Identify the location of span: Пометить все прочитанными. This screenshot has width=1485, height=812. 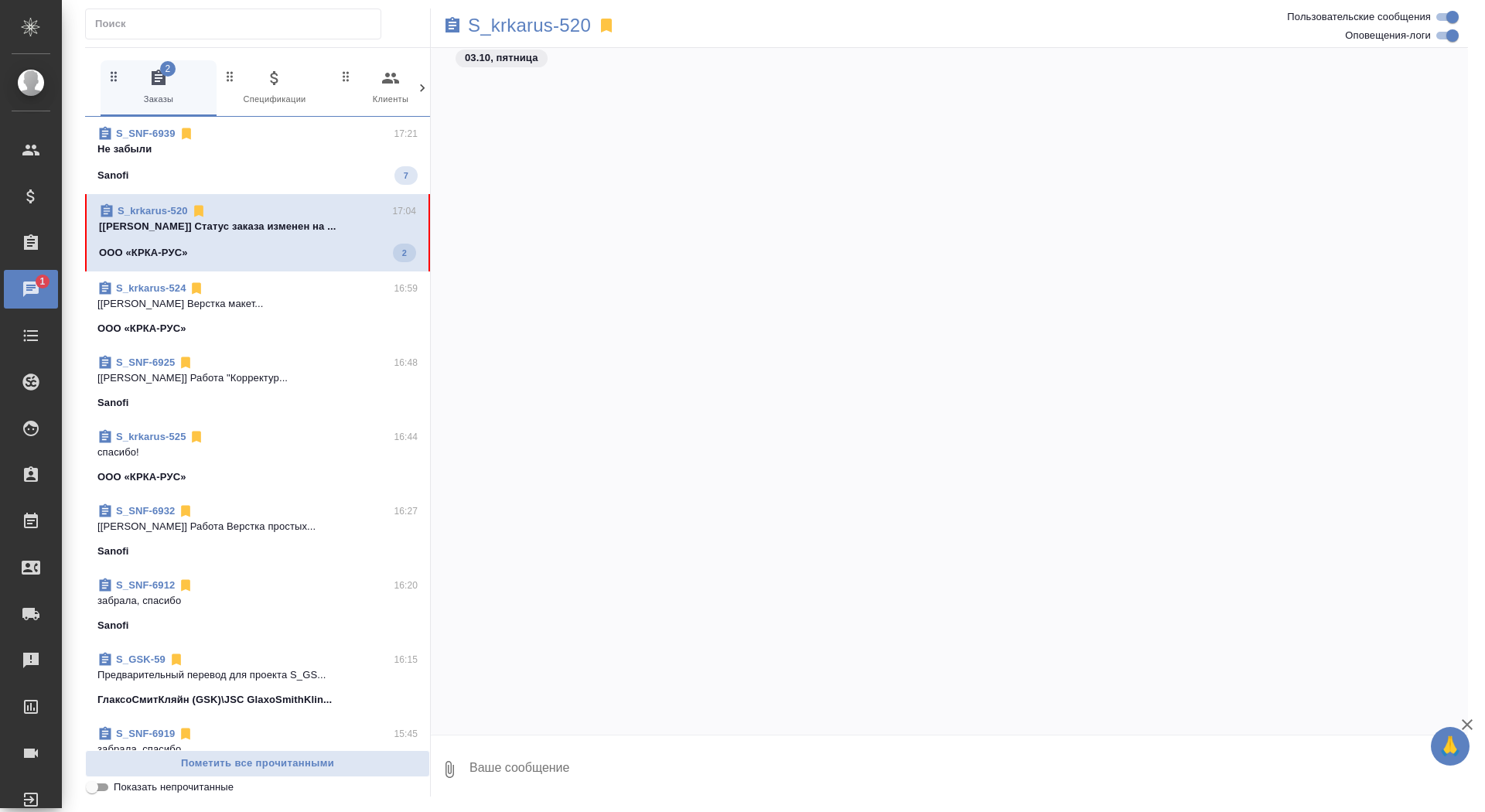
(258, 762).